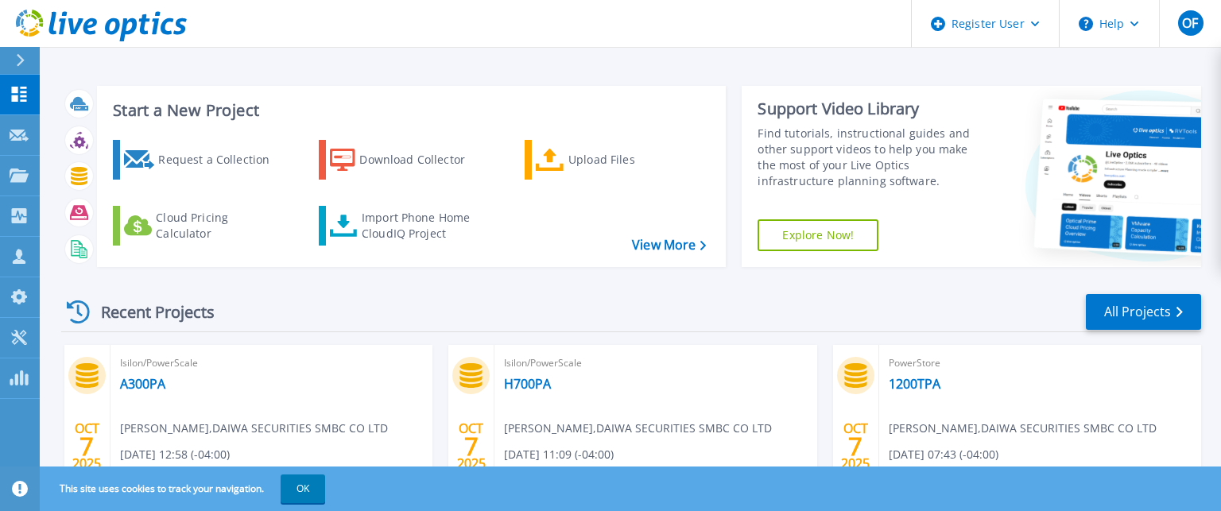 This screenshot has height=511, width=1221. Describe the element at coordinates (914, 384) in the screenshot. I see `a: 1200TPA` at that location.